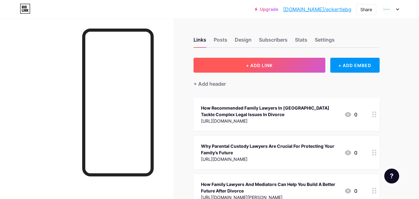  I want to click on span: + ADD LINK, so click(259, 65).